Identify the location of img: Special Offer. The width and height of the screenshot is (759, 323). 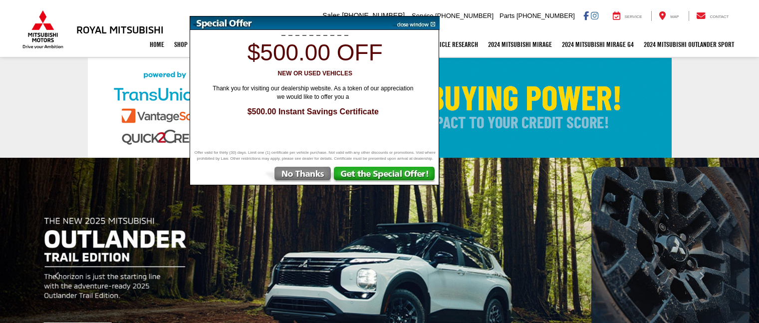
(290, 23).